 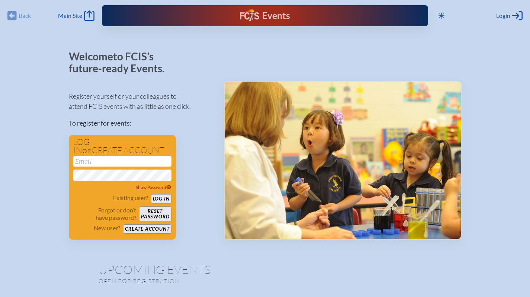 What do you see at coordinates (76, 16) in the screenshot?
I see `a: Main Site` at bounding box center [76, 16].